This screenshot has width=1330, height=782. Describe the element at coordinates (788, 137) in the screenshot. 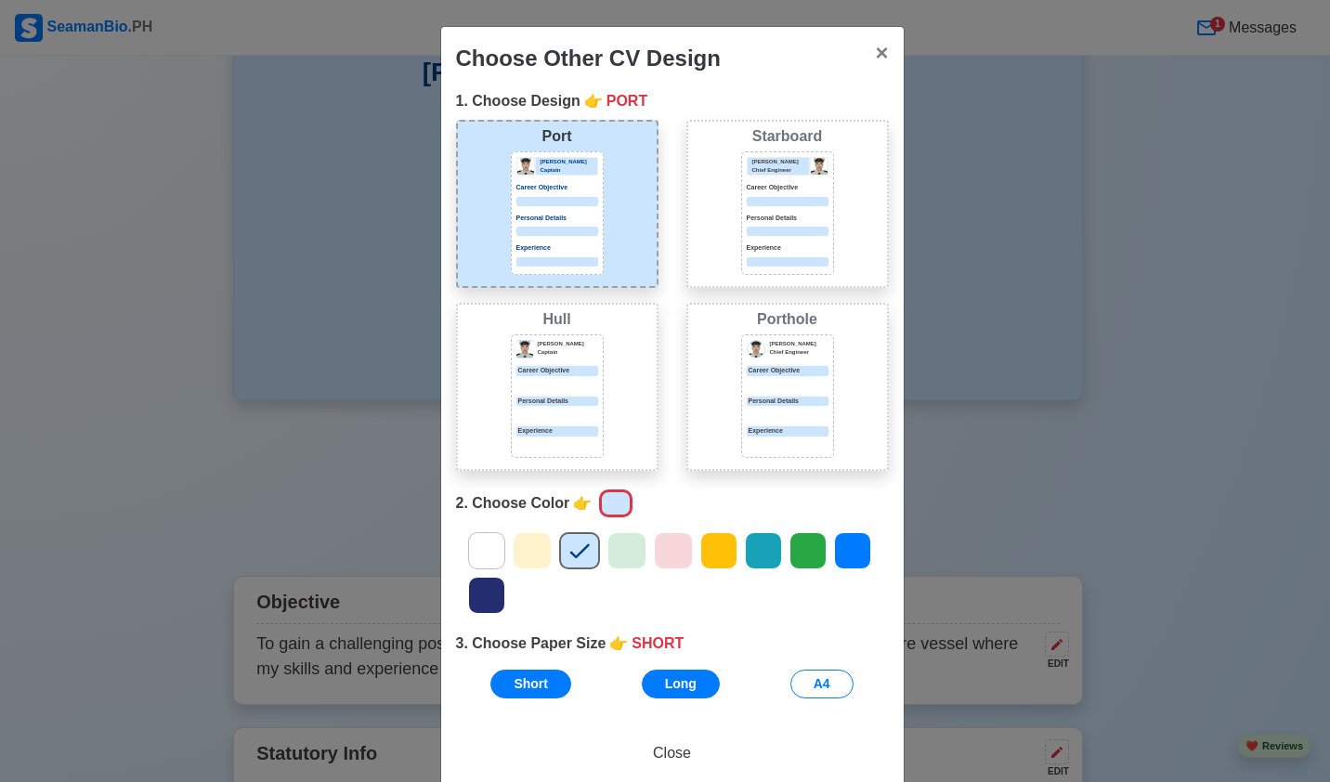

I see `div: Starboard` at that location.